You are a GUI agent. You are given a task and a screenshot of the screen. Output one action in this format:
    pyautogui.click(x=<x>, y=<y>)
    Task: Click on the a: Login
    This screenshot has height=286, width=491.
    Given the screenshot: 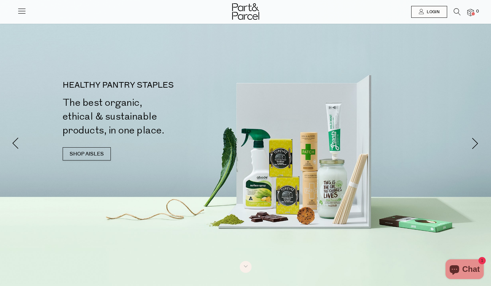 What is the action you would take?
    pyautogui.click(x=429, y=12)
    